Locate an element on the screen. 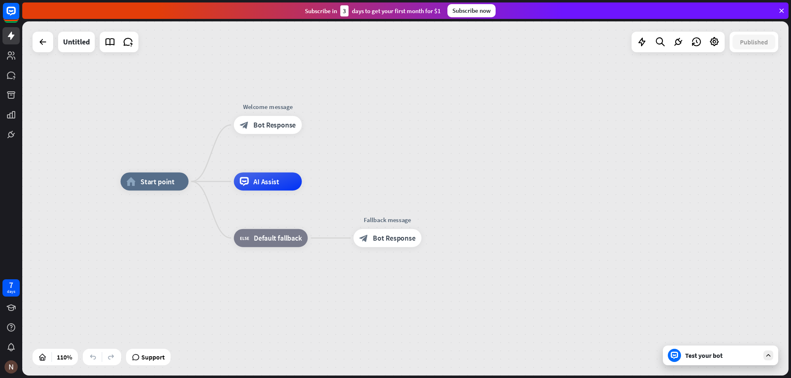 This screenshot has height=378, width=791. a: 7 days is located at coordinates (11, 288).